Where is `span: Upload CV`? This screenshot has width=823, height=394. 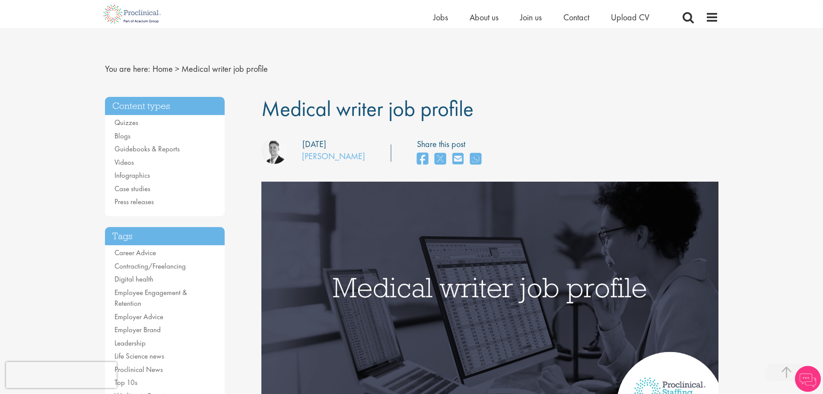
span: Upload CV is located at coordinates (630, 17).